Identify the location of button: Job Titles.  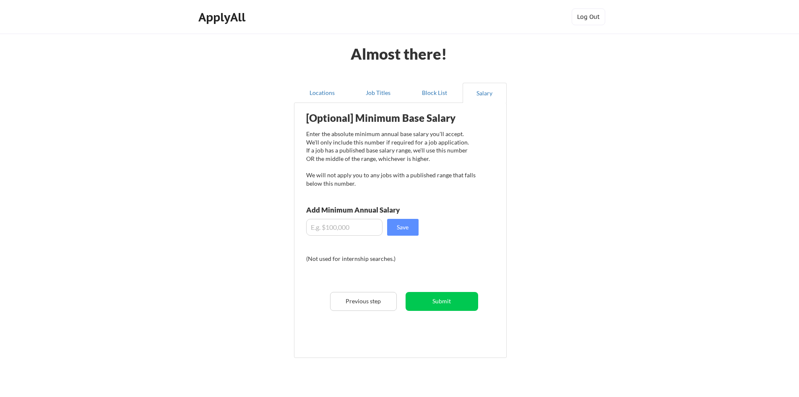
(379, 93).